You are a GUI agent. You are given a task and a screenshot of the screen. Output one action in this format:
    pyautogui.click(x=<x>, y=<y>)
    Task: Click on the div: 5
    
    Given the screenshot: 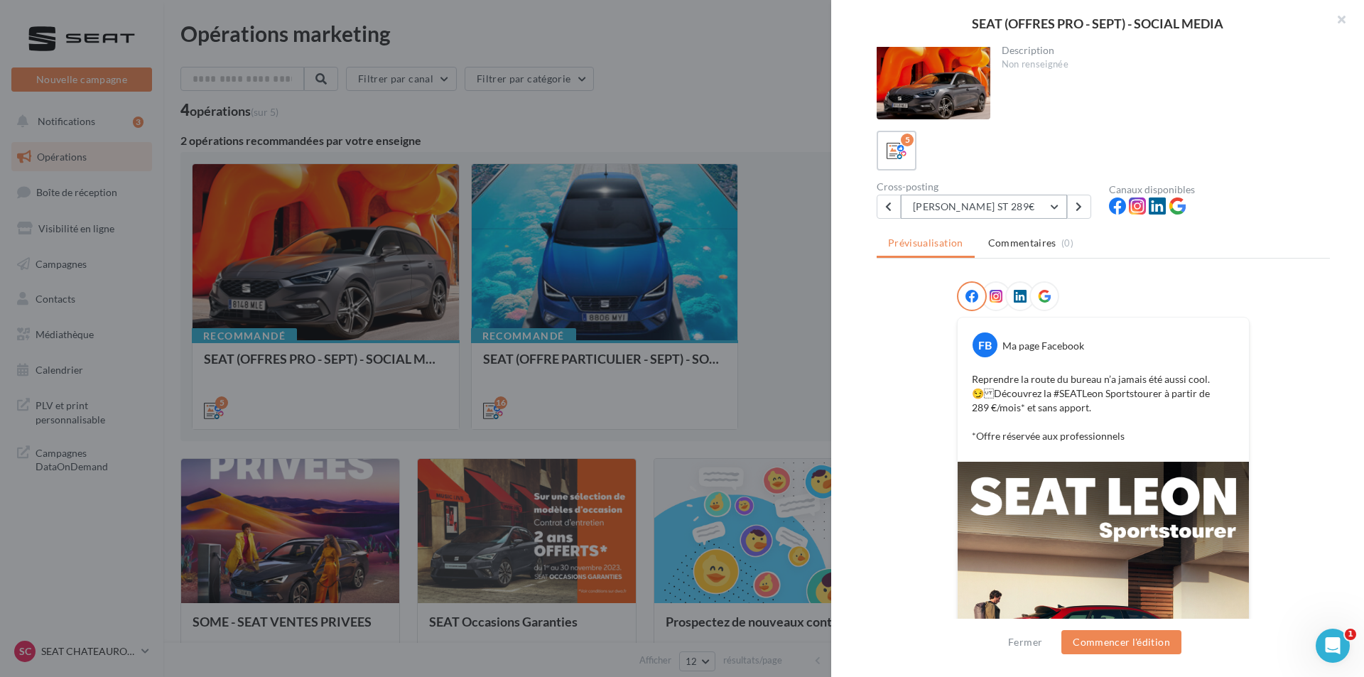 What is the action you would take?
    pyautogui.click(x=907, y=140)
    